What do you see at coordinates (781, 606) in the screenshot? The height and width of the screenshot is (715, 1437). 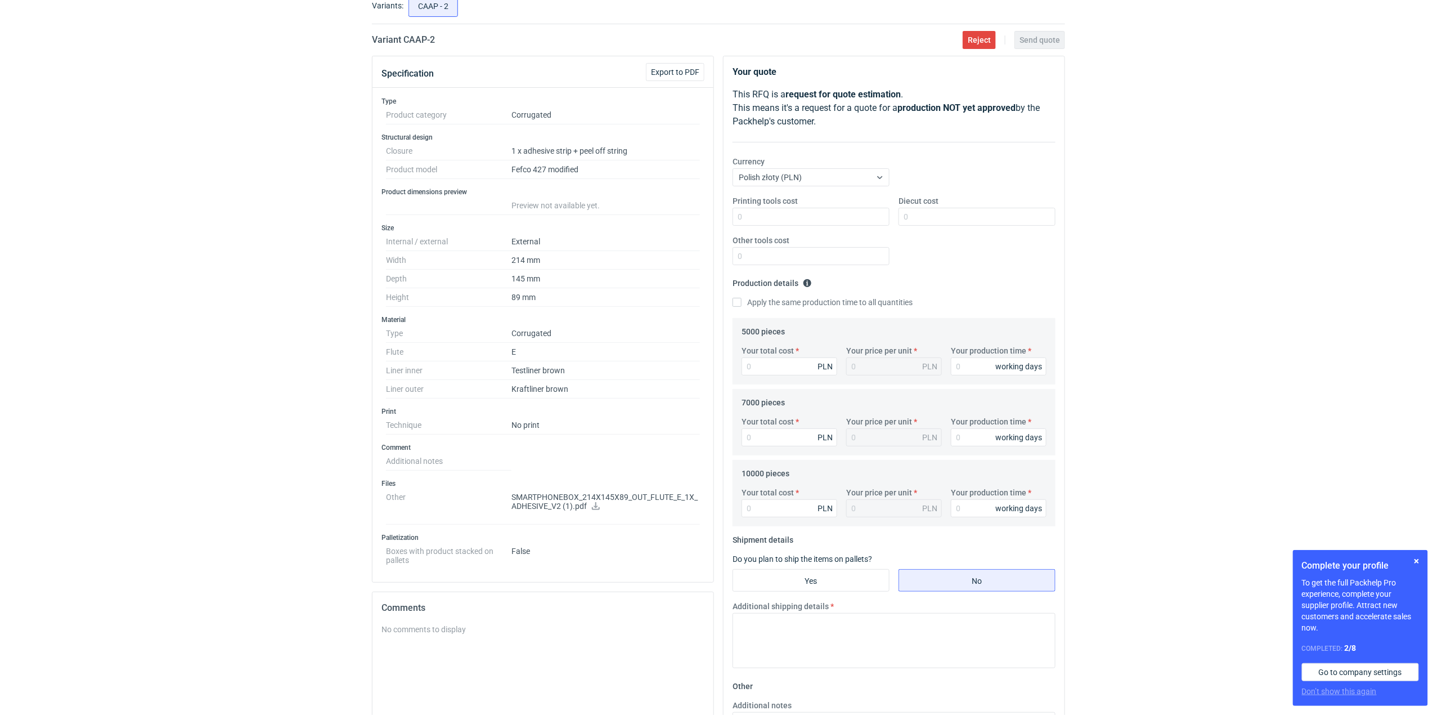 I see `label: Additional shipping details` at bounding box center [781, 606].